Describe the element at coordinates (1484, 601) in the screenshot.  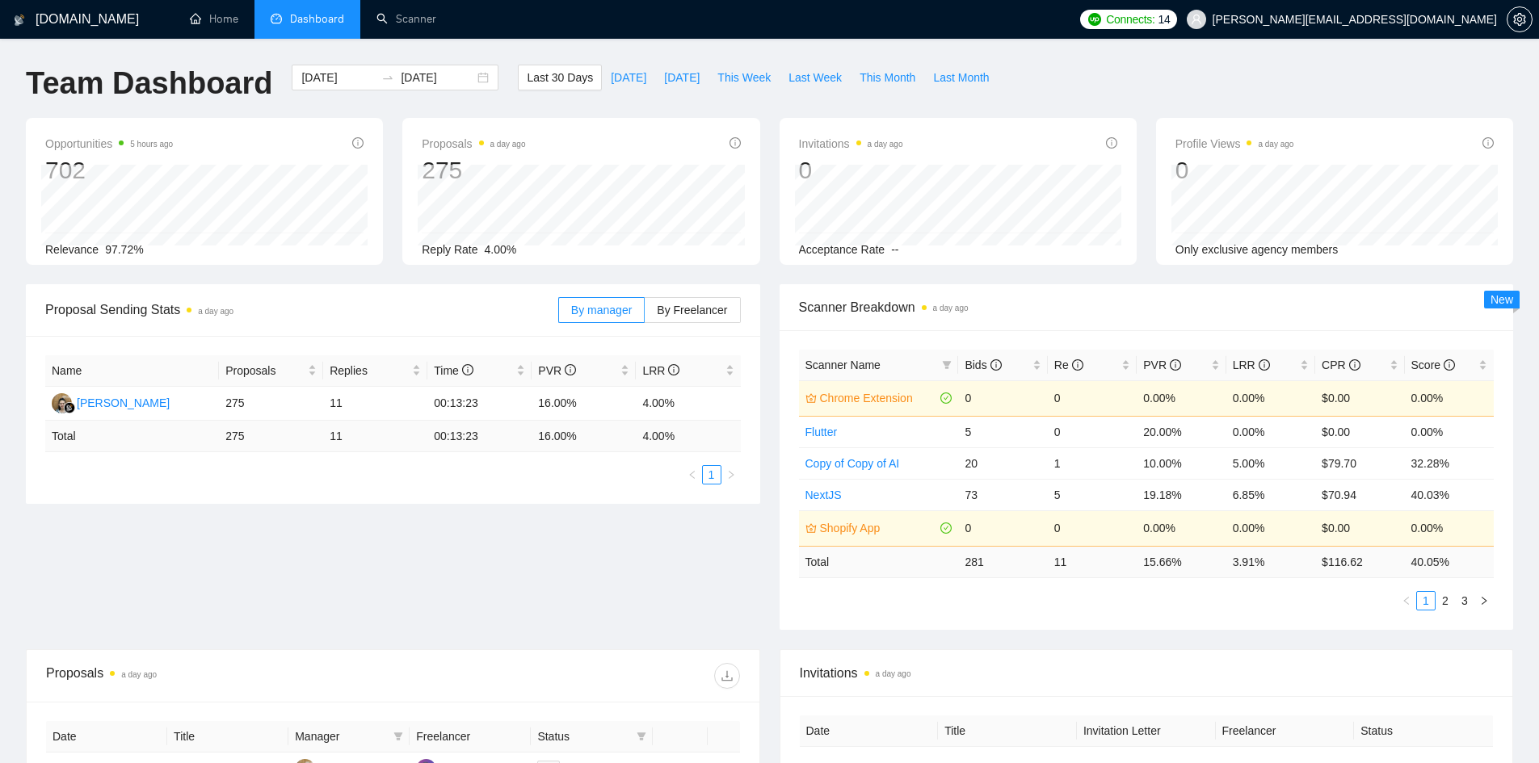
I see `button: right` at that location.